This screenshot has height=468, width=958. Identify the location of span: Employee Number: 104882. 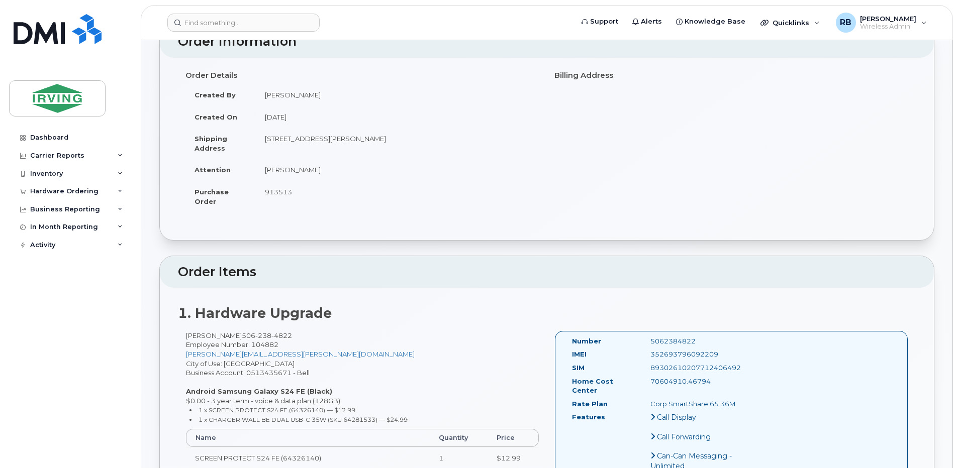
(232, 345).